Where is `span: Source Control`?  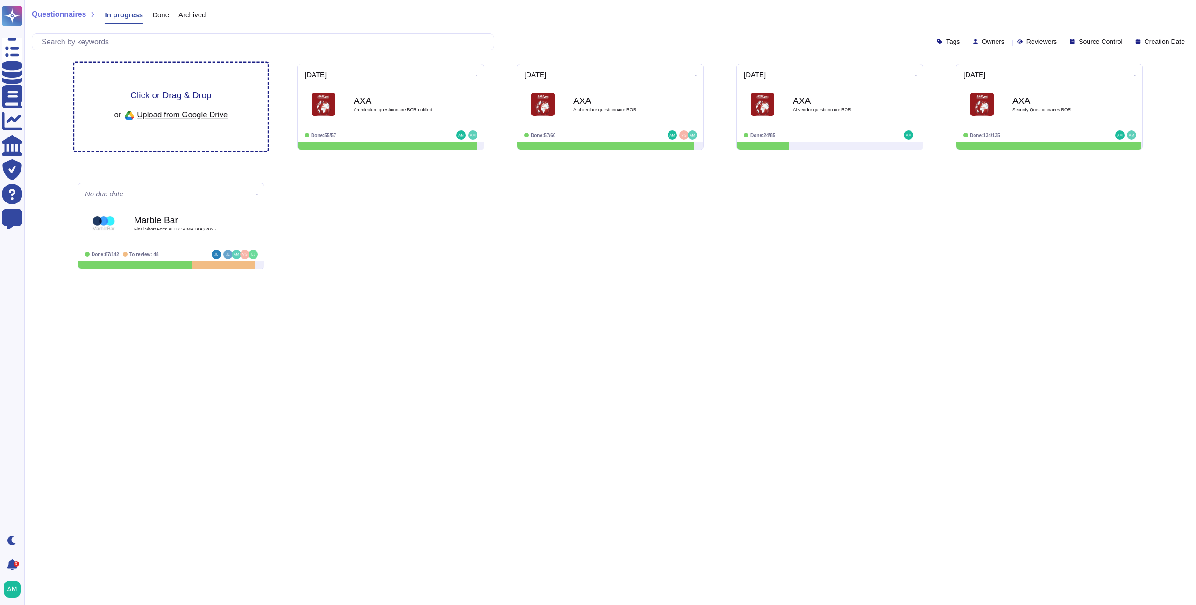
span: Source Control is located at coordinates (1101, 42).